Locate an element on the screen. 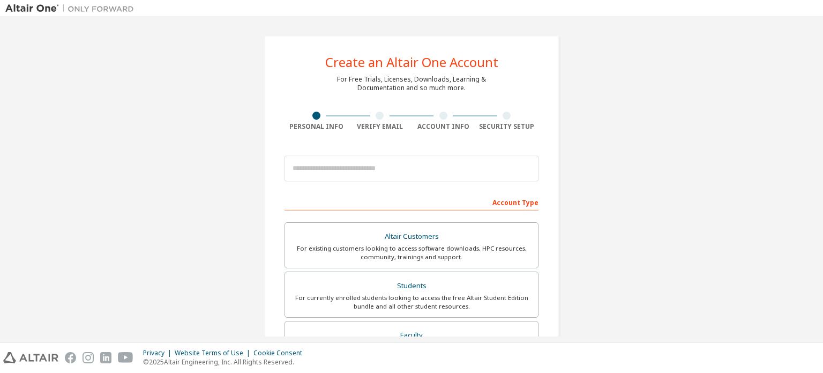  p: © 2025 Altair Engineering, Inc. All Rights Reserved. is located at coordinates (226, 361).